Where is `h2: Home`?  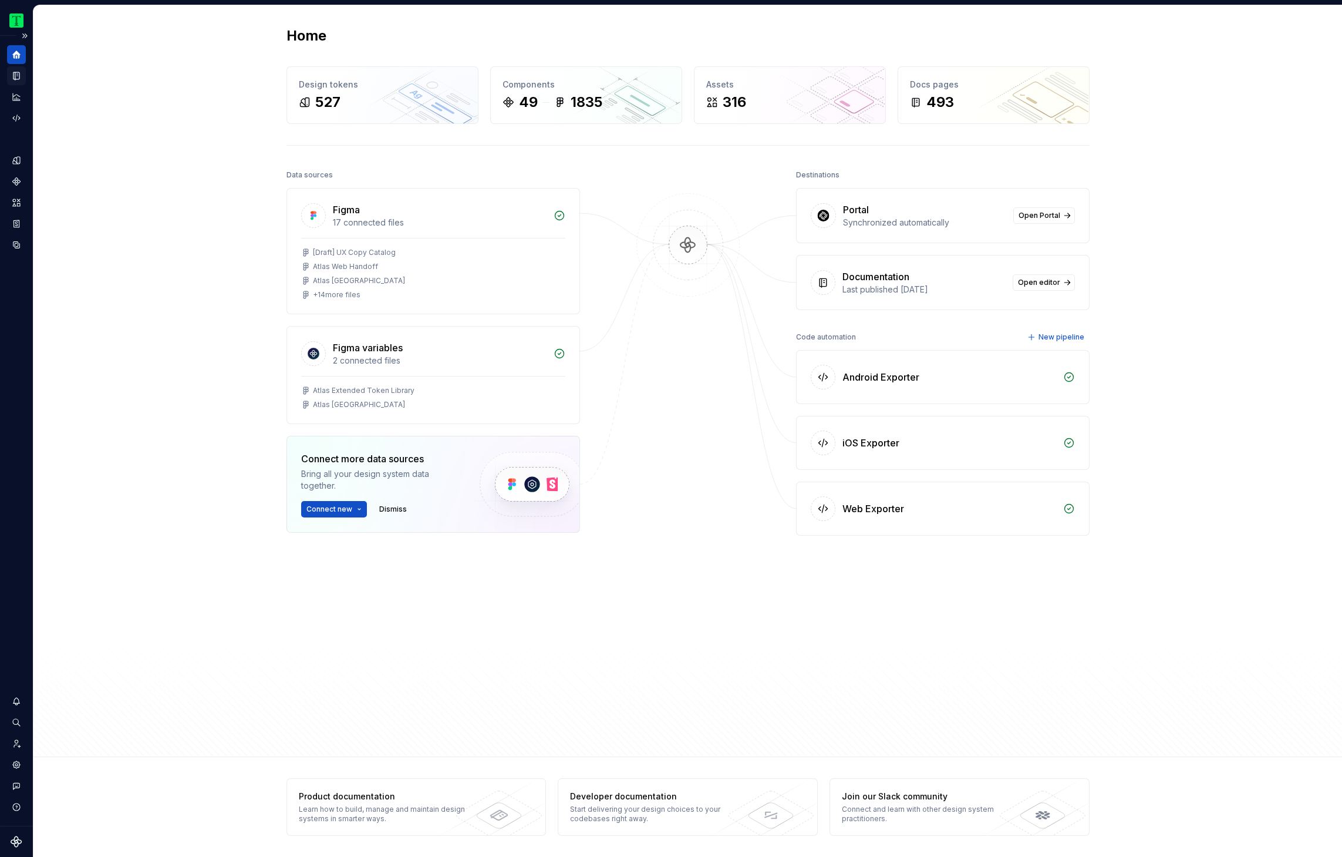
h2: Home is located at coordinates (307, 36).